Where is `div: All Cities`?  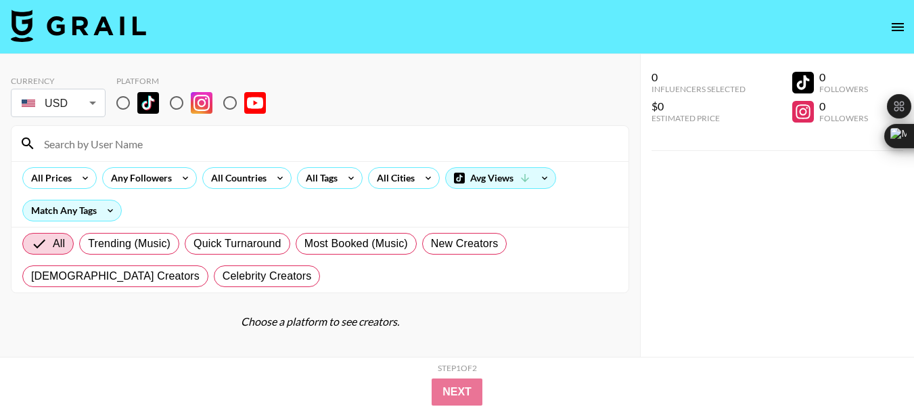
div: All Cities is located at coordinates (393, 178).